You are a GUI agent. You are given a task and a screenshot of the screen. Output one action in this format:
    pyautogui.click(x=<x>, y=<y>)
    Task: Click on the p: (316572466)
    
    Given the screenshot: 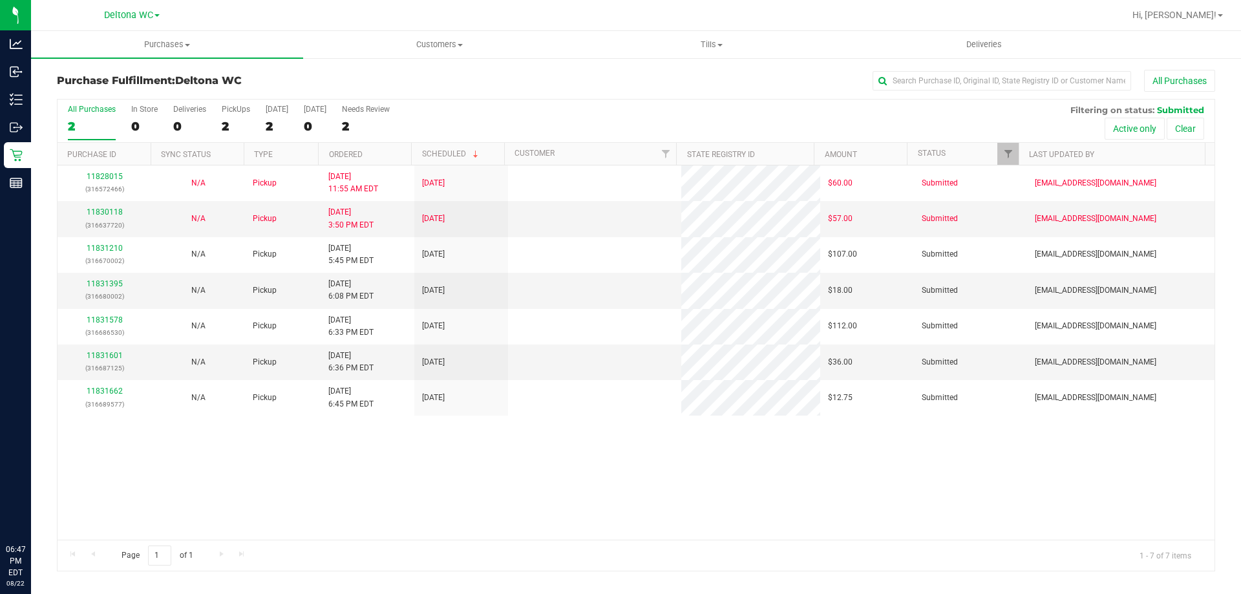 What is the action you would take?
    pyautogui.click(x=104, y=189)
    